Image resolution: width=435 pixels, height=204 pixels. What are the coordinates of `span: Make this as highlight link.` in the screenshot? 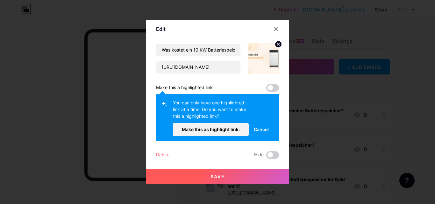 It's located at (211, 129).